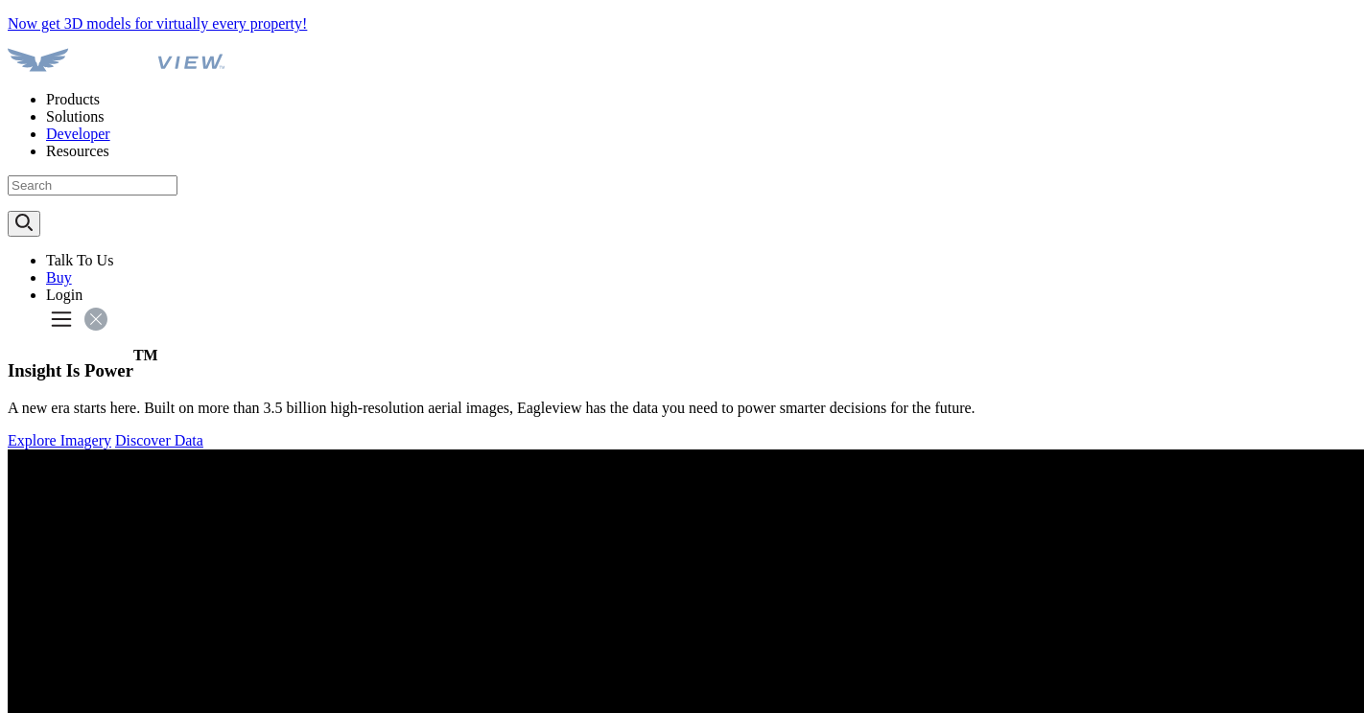 Image resolution: width=1364 pixels, height=713 pixels. I want to click on div: Talk To Us, so click(701, 261).